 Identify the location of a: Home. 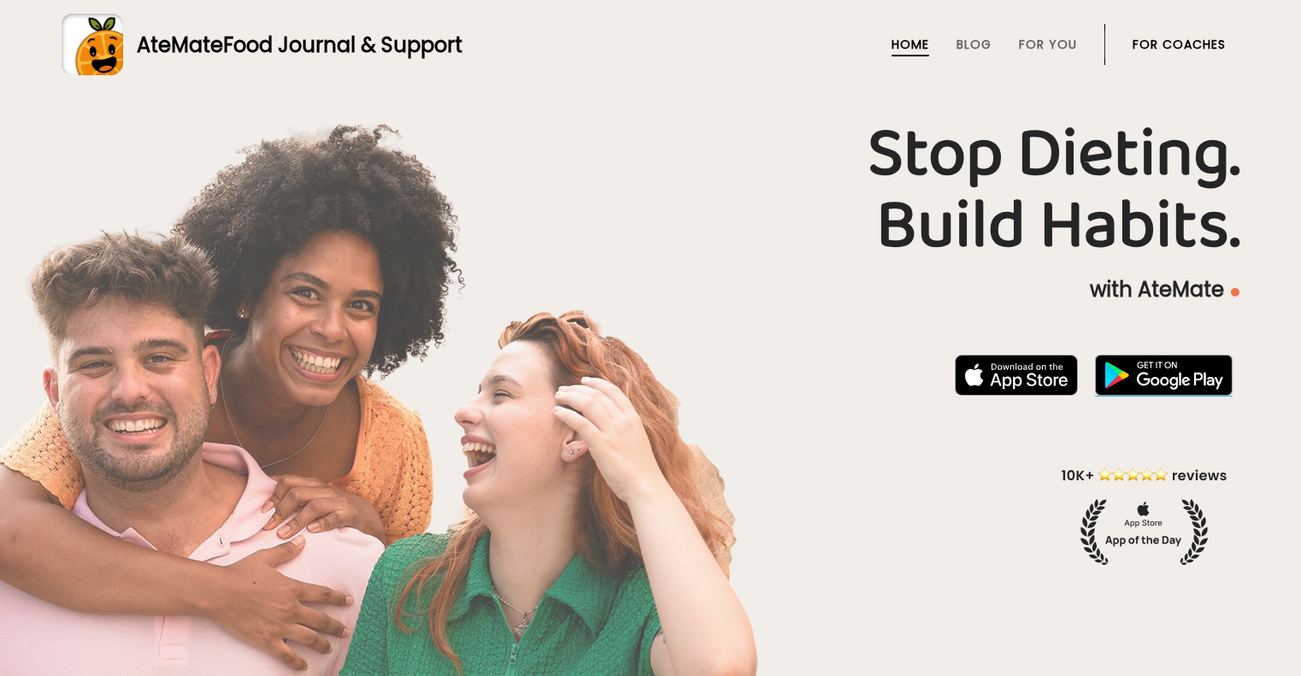
(910, 44).